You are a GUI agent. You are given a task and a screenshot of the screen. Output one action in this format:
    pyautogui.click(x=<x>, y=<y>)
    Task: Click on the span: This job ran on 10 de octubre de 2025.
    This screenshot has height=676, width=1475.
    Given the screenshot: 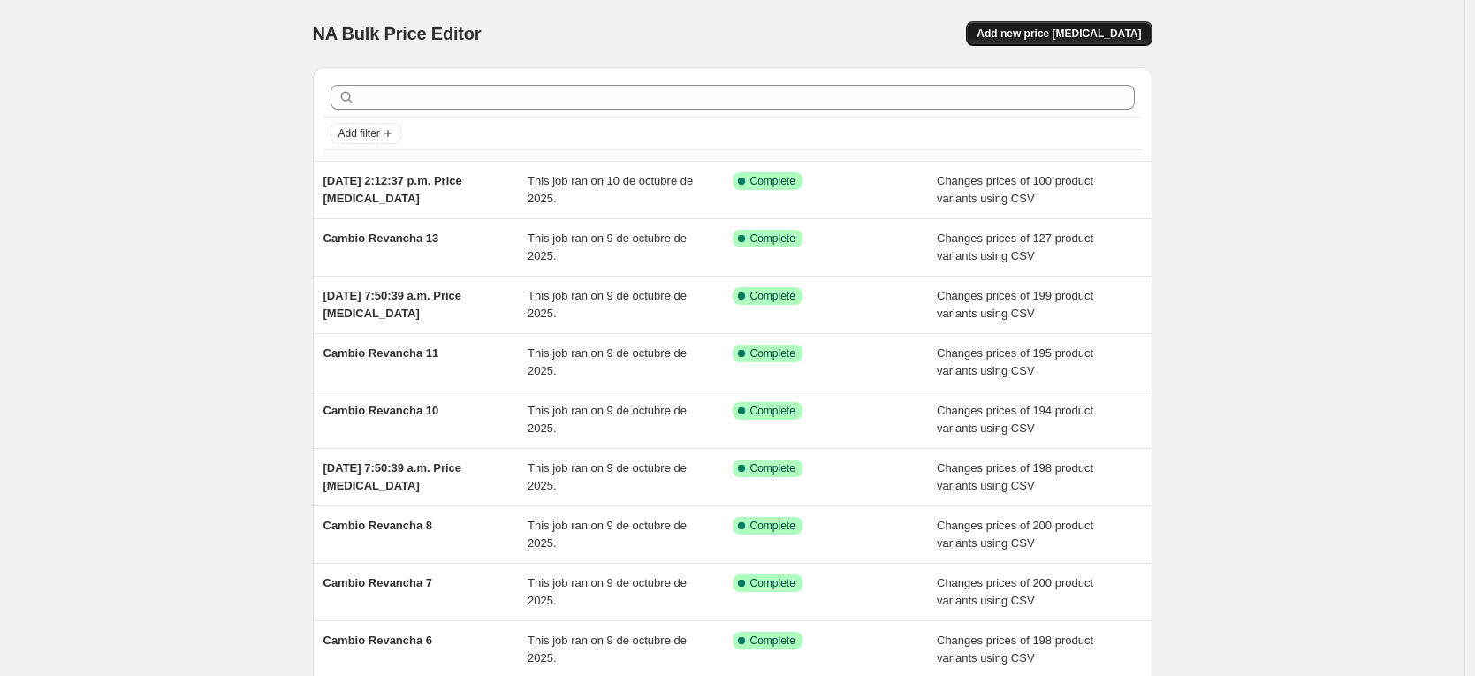 What is the action you would take?
    pyautogui.click(x=610, y=189)
    